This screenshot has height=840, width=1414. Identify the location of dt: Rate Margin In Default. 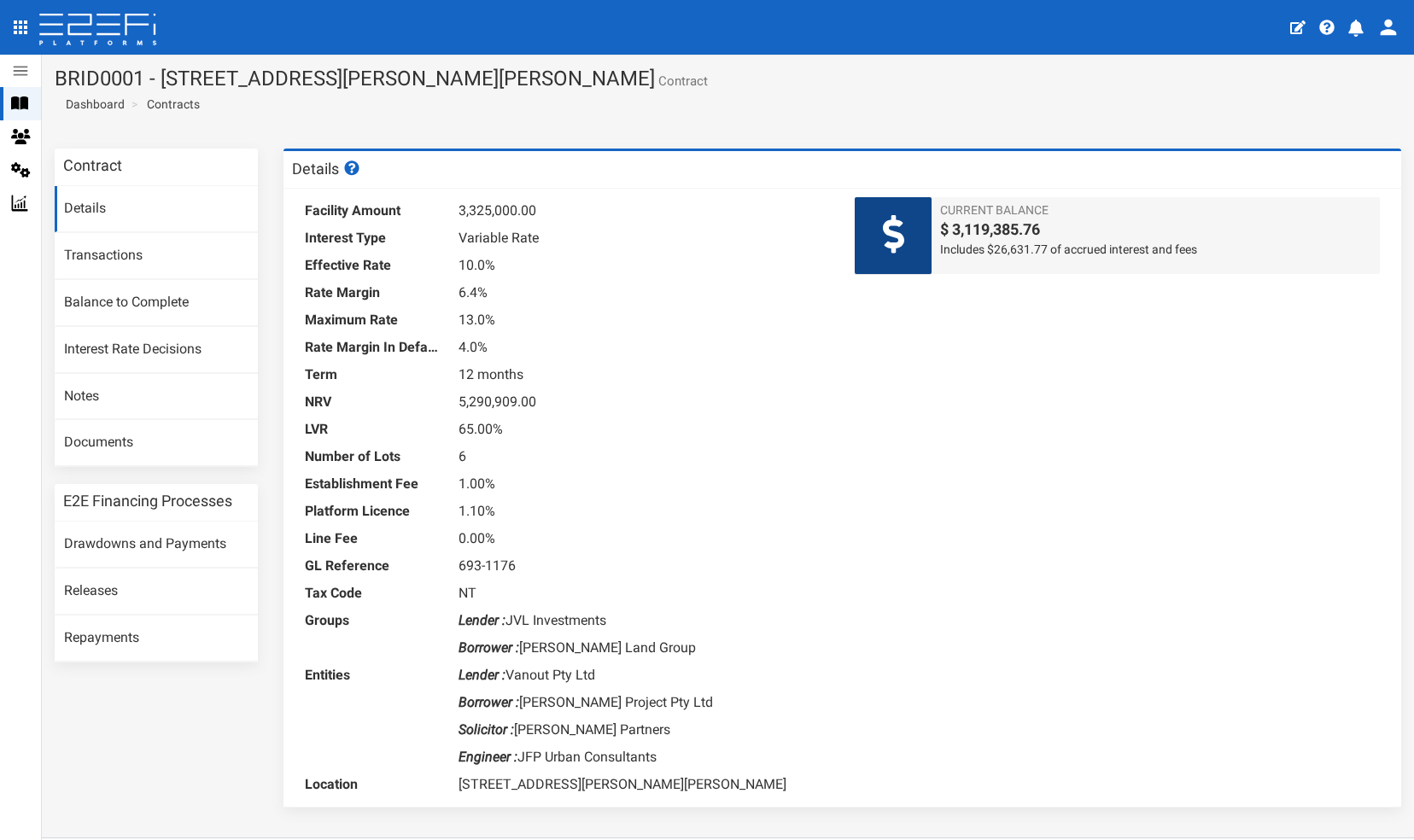
(373, 347).